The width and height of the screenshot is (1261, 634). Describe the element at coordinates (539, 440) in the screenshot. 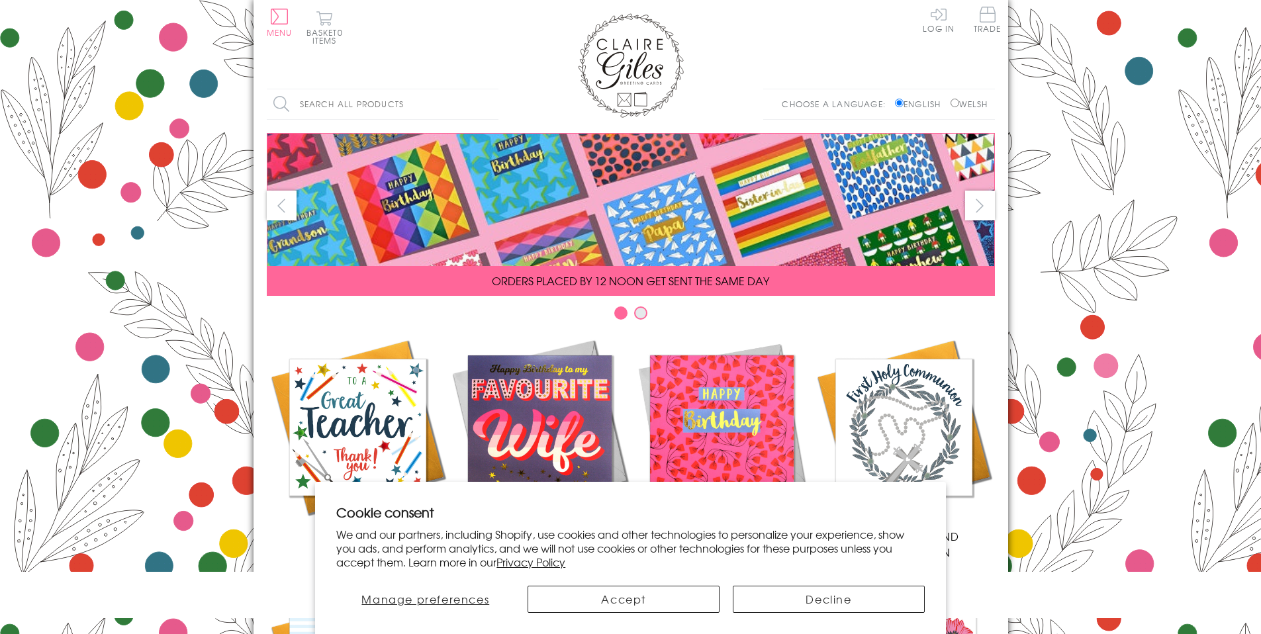

I see `a: New Releases` at that location.